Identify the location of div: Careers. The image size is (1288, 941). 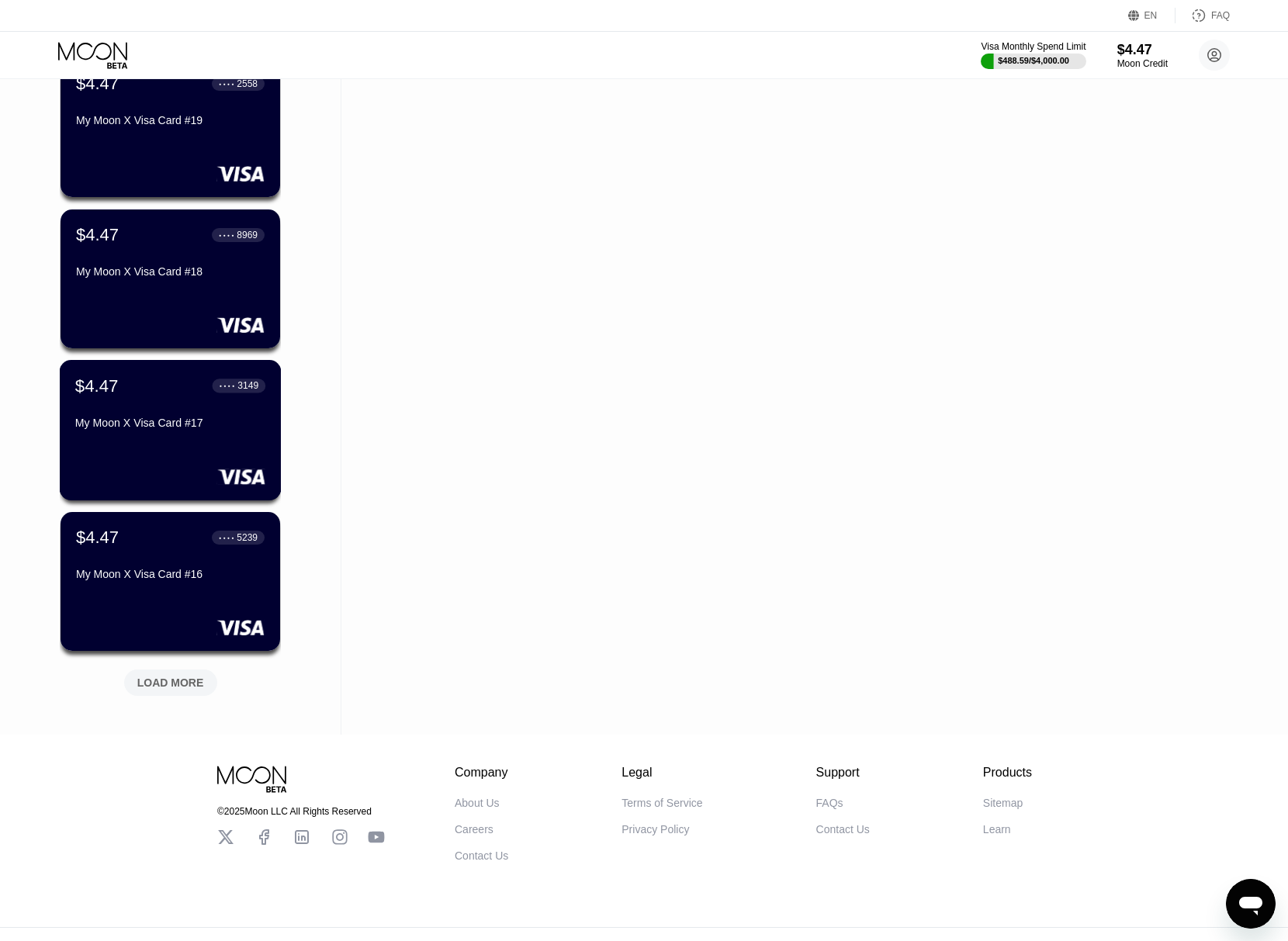
(474, 829).